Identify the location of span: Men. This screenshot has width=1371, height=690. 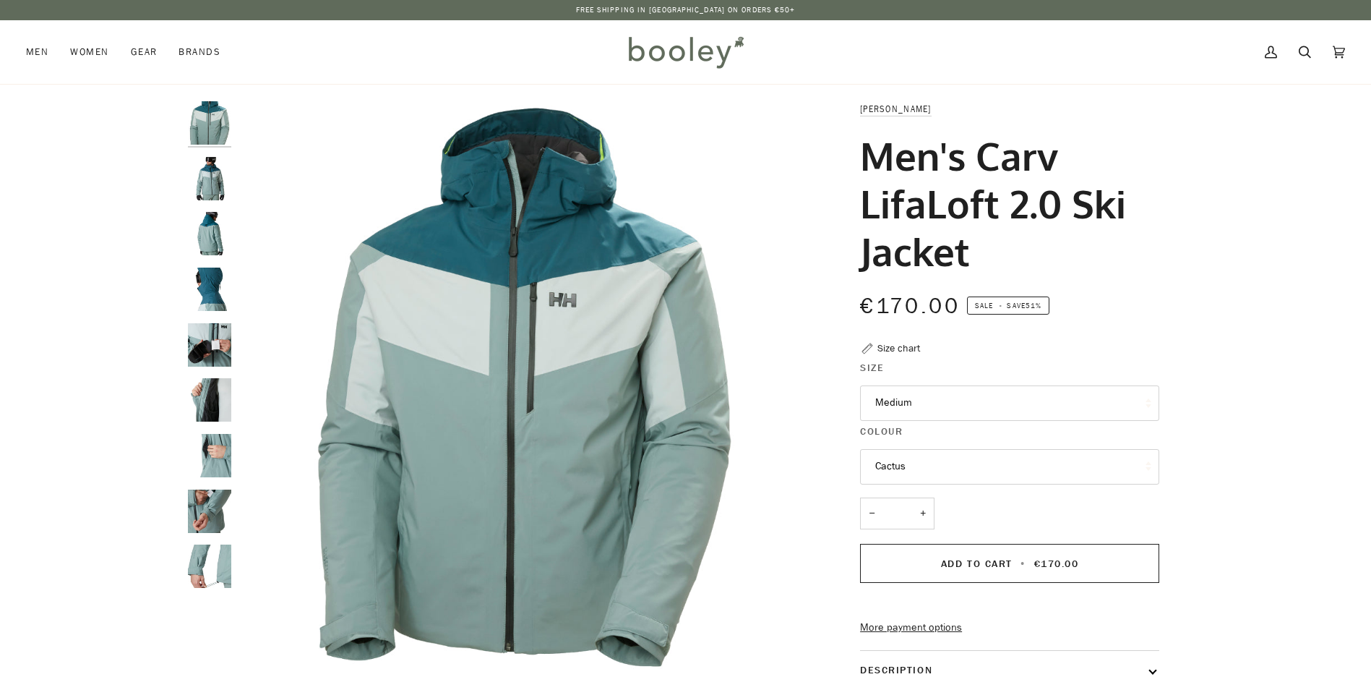
(37, 52).